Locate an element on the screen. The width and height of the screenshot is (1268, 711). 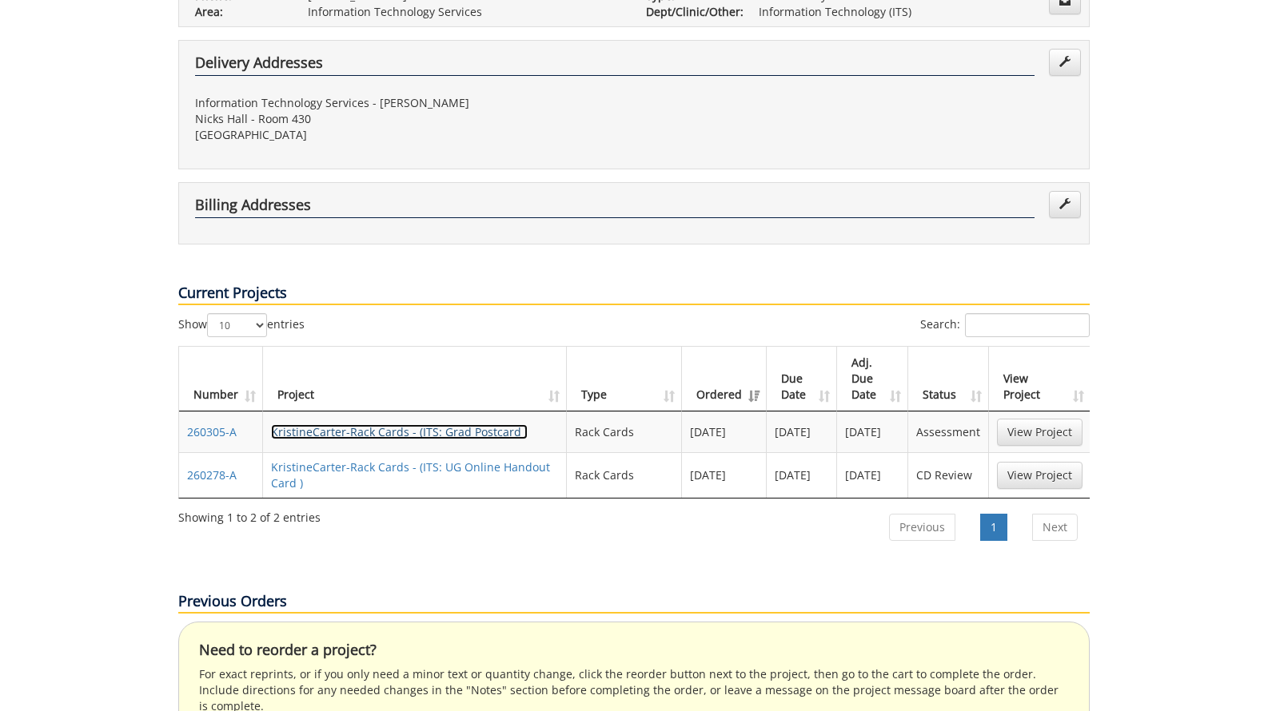
a: Previous is located at coordinates (922, 527).